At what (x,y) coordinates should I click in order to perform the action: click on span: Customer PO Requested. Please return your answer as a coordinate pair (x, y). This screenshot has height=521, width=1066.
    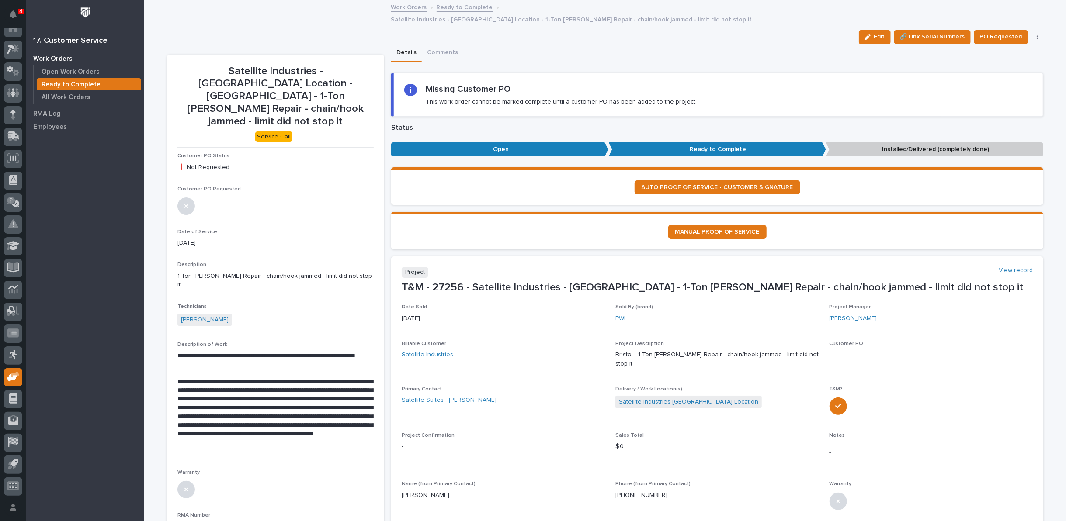
    Looking at the image, I should click on (209, 189).